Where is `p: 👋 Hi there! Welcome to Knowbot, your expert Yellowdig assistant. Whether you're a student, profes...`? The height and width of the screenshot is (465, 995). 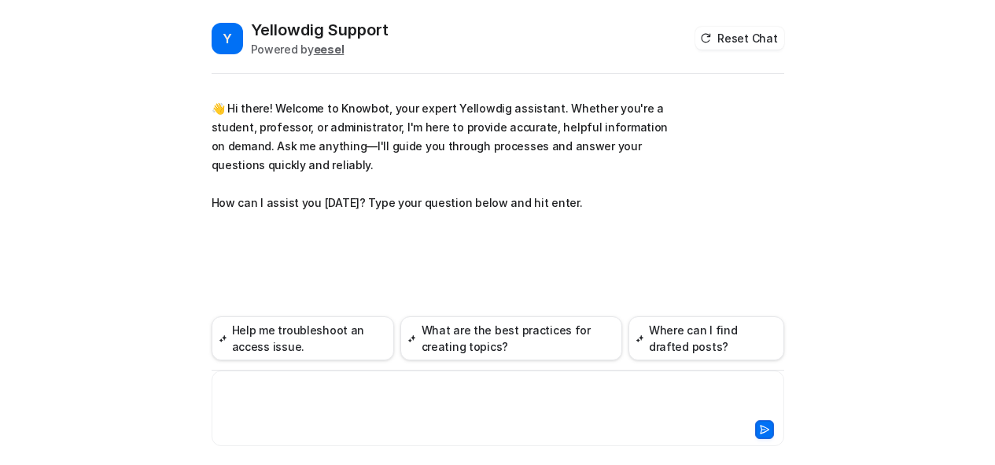
p: 👋 Hi there! Welcome to Knowbot, your expert Yellowdig assistant. Whether you're a student, profes... is located at coordinates (441, 156).